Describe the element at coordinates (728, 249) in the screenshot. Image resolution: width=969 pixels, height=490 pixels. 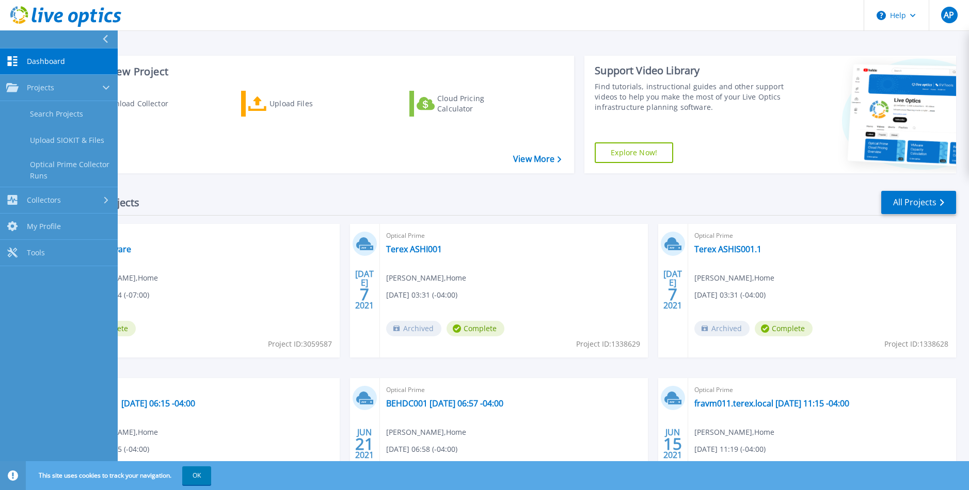
I see `a: Terex ASHIS001.1` at that location.